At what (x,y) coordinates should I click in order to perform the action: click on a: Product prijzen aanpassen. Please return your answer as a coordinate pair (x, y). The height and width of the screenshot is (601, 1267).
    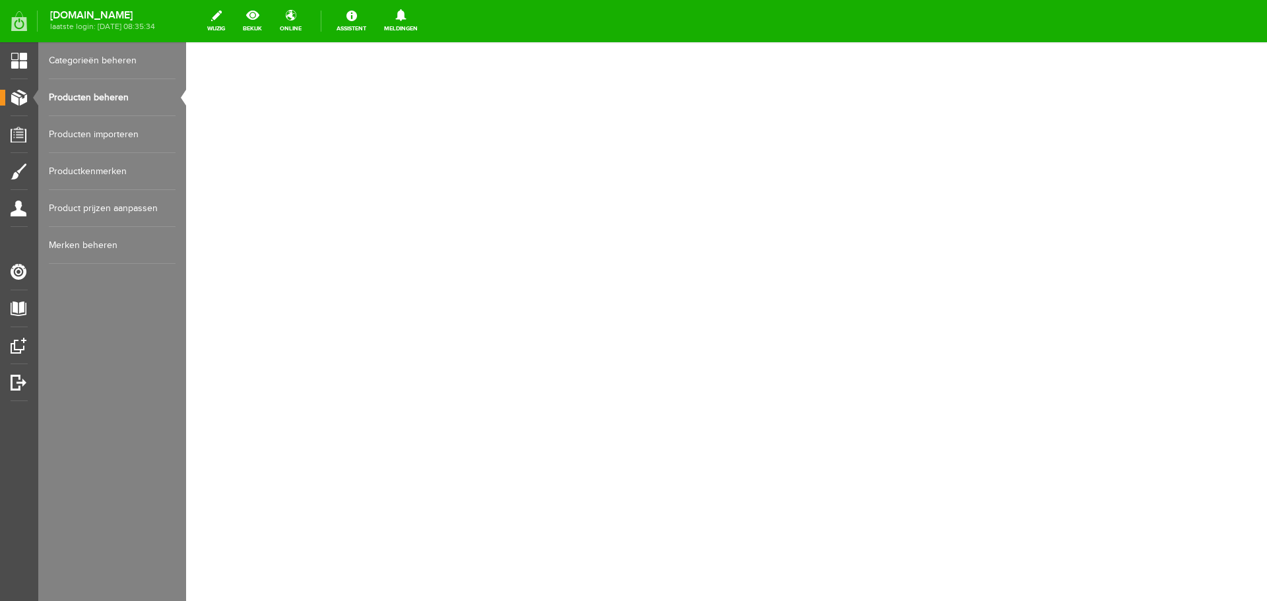
    Looking at the image, I should click on (112, 209).